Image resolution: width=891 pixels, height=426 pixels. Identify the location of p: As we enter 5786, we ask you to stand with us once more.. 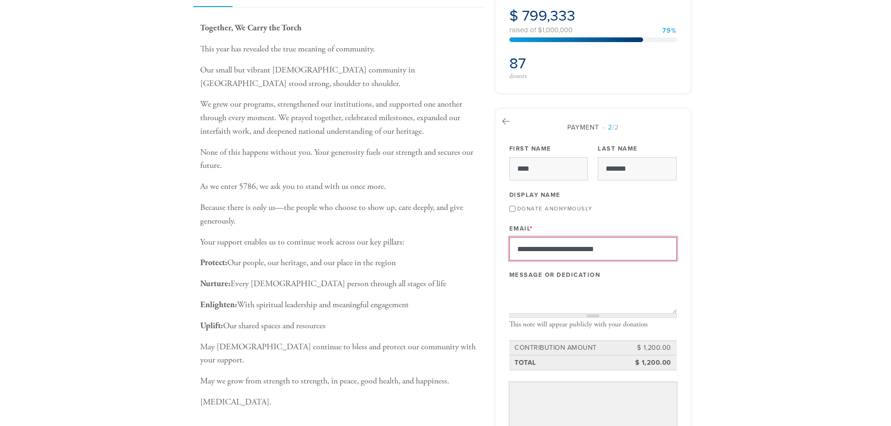
(341, 187).